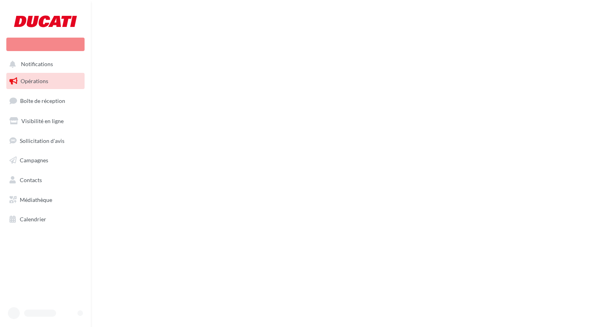 This screenshot has height=327, width=607. Describe the element at coordinates (31, 180) in the screenshot. I see `span: Contacts` at that location.